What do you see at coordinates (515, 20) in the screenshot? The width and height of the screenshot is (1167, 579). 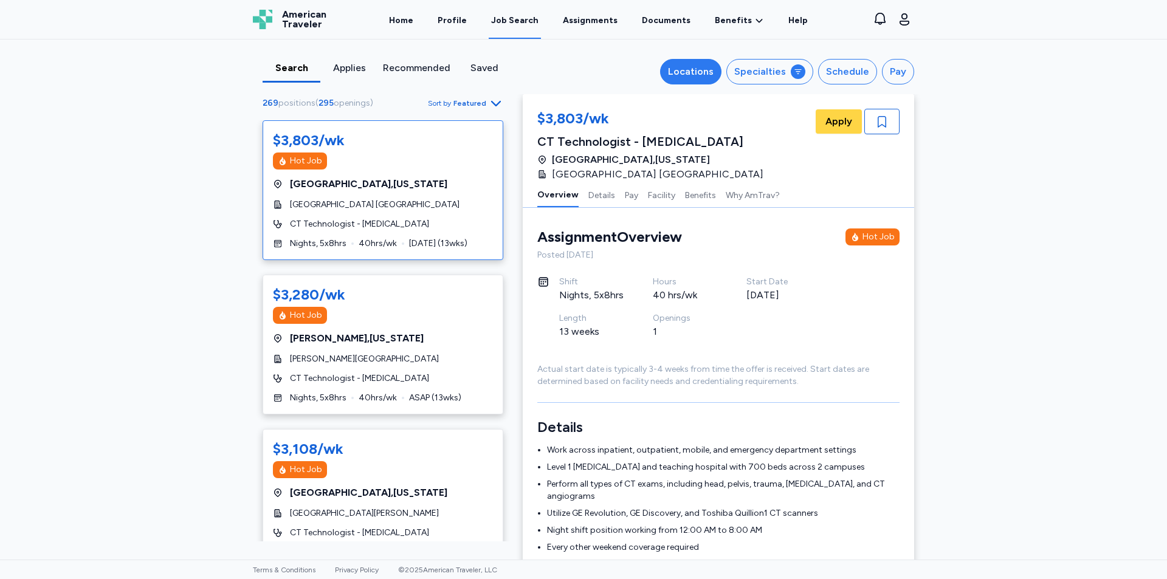 I see `a: Job Search` at bounding box center [515, 20].